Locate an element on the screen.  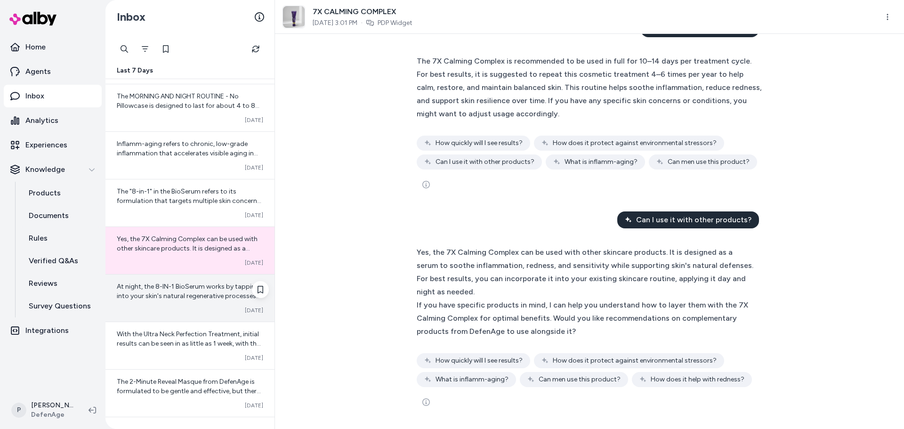
a: Experiences is located at coordinates (53, 145).